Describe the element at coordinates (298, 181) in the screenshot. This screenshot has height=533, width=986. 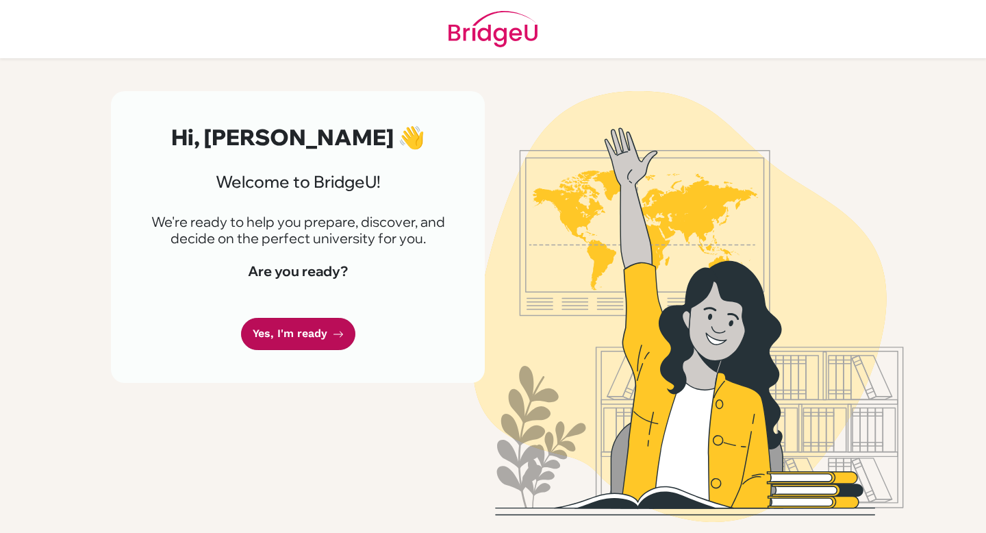
I see `h3: Welcome to BridgeU!` at that location.